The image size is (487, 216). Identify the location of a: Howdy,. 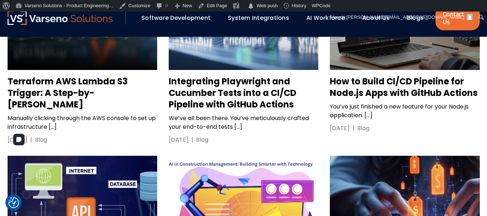
(402, 17).